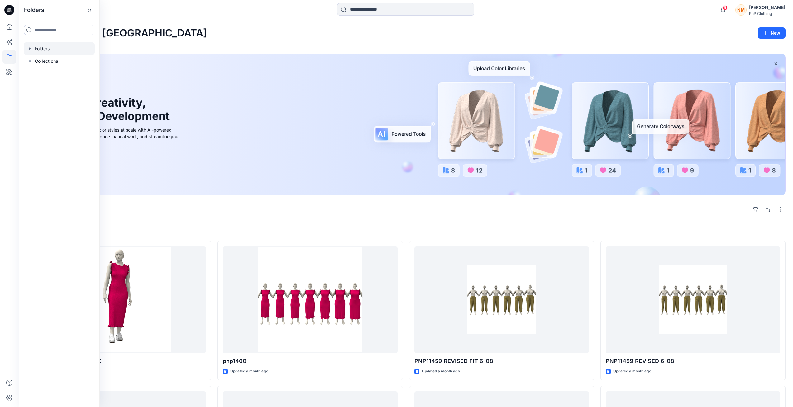  What do you see at coordinates (112, 136) in the screenshot?
I see `div: Explore ideas faster and recolor styles at scale with AI-powered tools that boost creativity, red...` at bounding box center [112, 136].